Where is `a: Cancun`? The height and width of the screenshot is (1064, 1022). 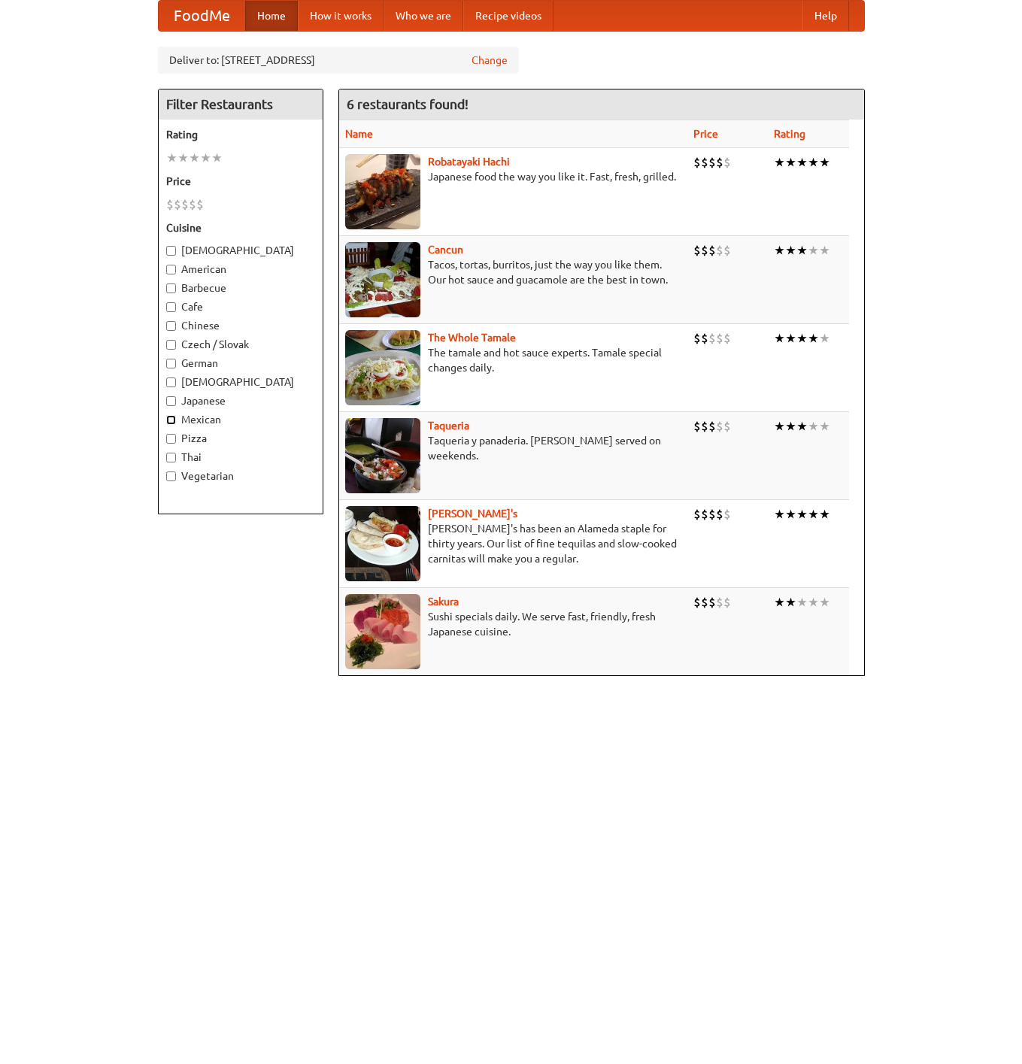 a: Cancun is located at coordinates (445, 250).